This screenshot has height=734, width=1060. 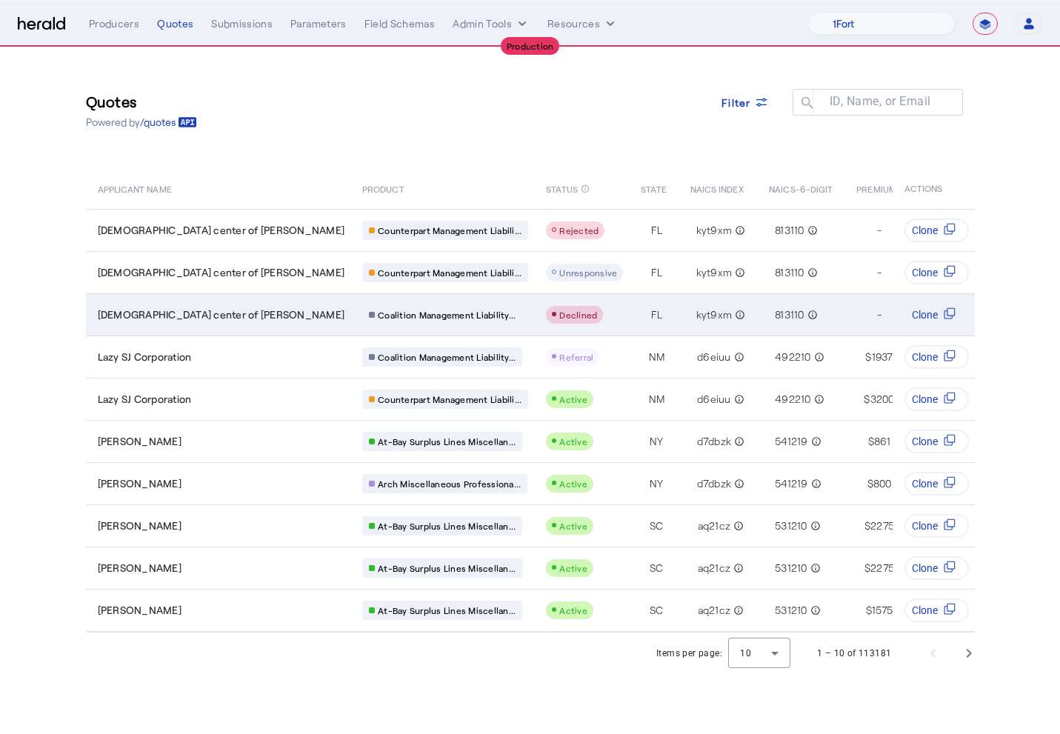 What do you see at coordinates (135, 188) in the screenshot?
I see `span: APPLICANT NAME` at bounding box center [135, 188].